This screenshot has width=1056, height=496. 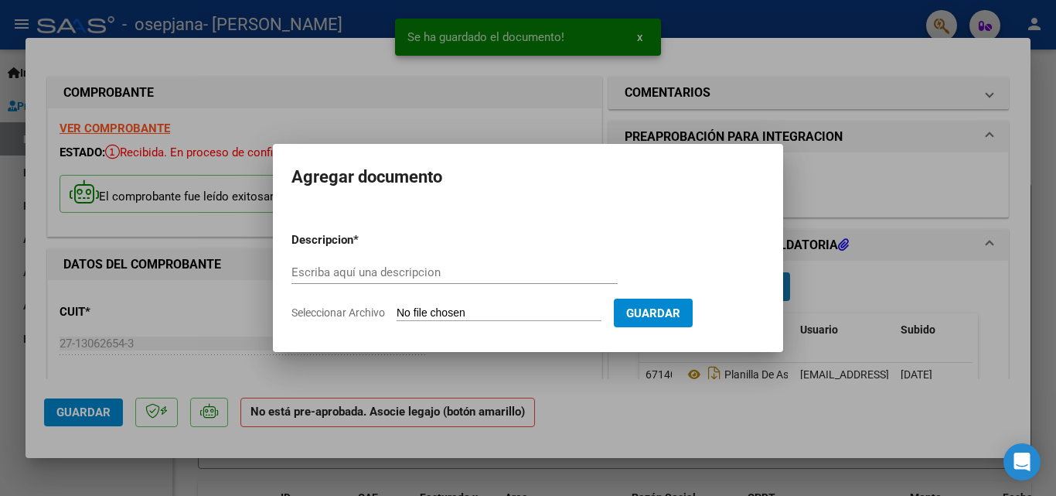 I want to click on p: Descripcion, so click(x=363, y=240).